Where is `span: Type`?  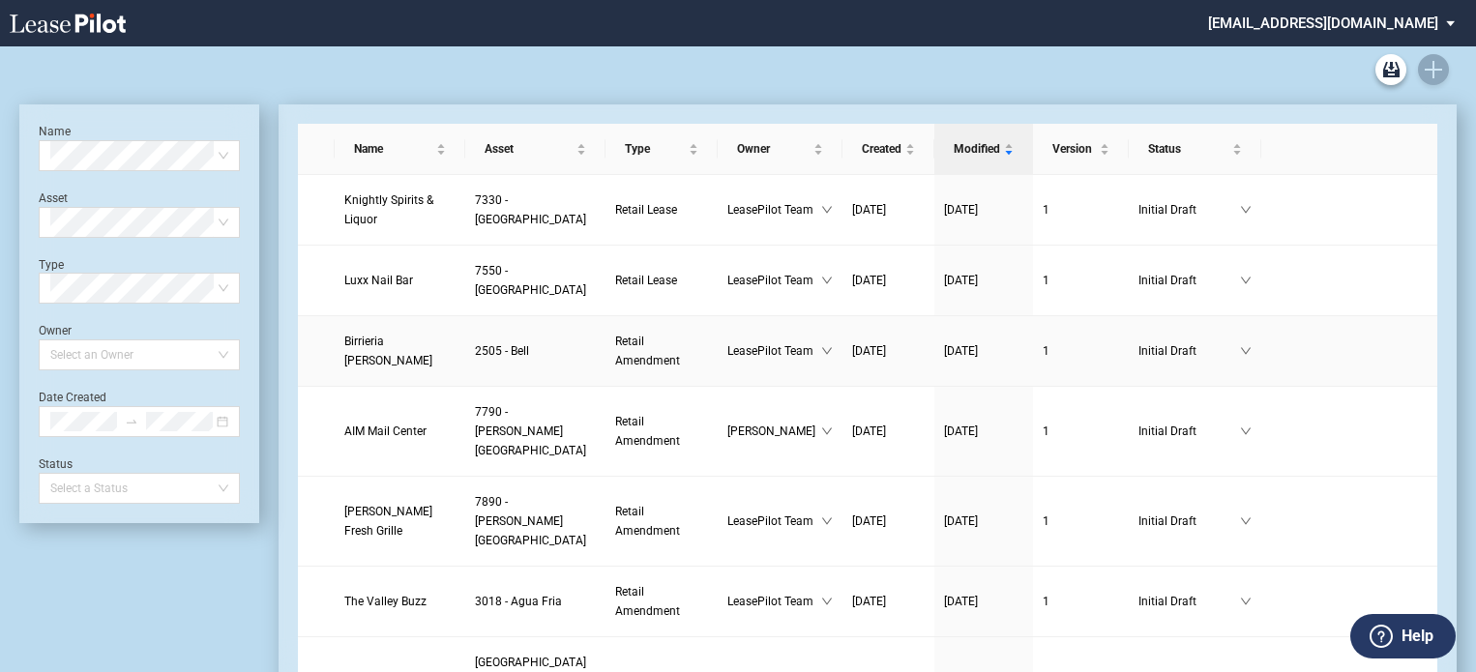
span: Type is located at coordinates (655, 149).